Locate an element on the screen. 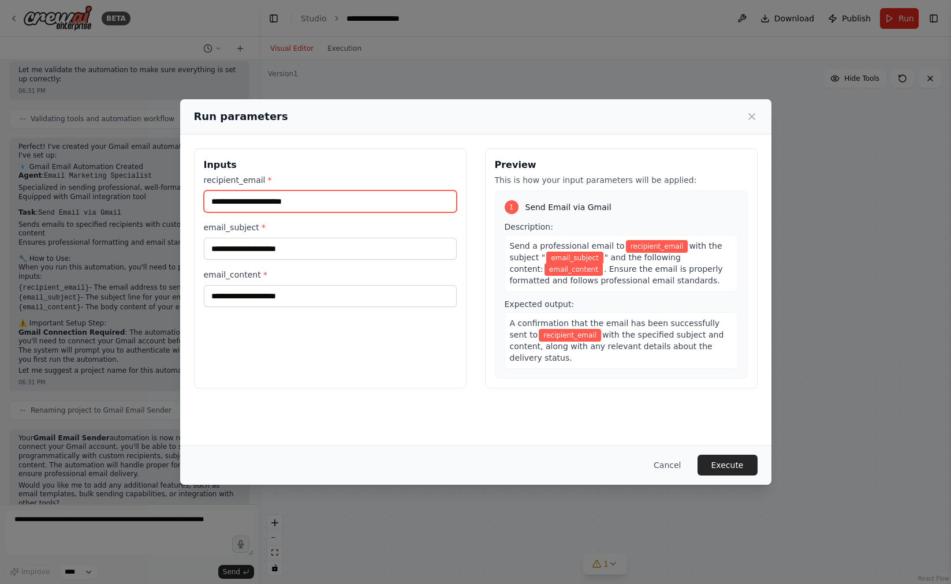 The height and width of the screenshot is (584, 951). span: Send a professional email to is located at coordinates (567, 246).